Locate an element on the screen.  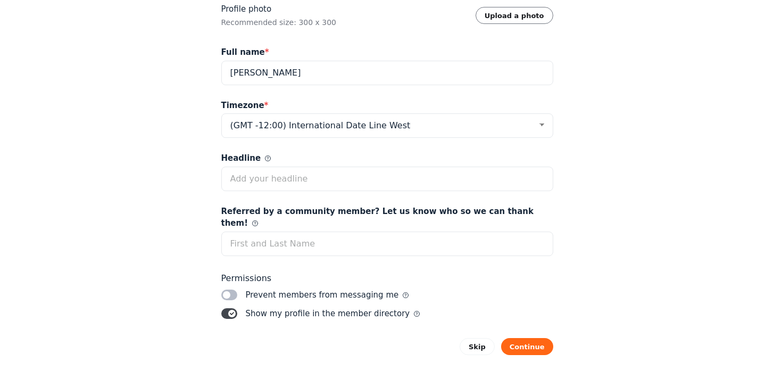
span: Permissions is located at coordinates (387, 278).